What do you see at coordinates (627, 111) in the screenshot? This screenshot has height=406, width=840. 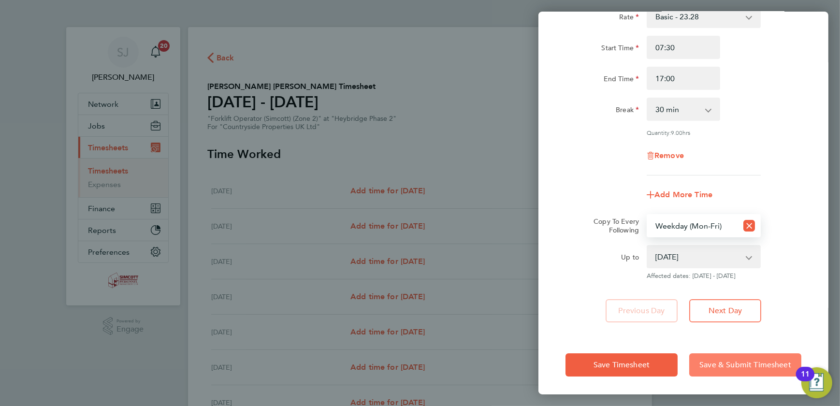 I see `label: Break` at bounding box center [627, 111].